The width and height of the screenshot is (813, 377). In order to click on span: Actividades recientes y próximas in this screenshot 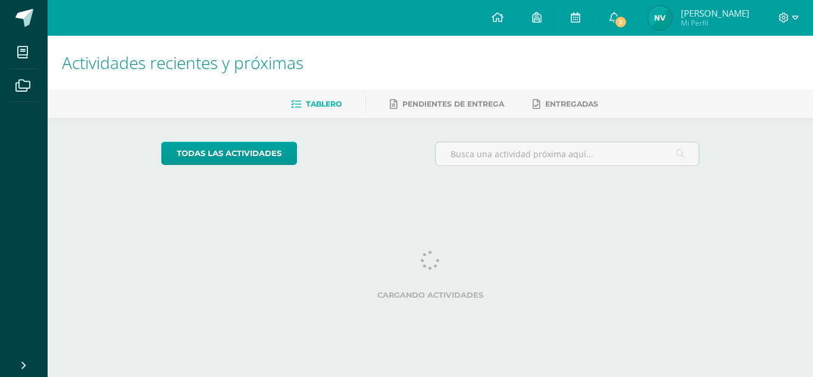, I will do `click(183, 63)`.